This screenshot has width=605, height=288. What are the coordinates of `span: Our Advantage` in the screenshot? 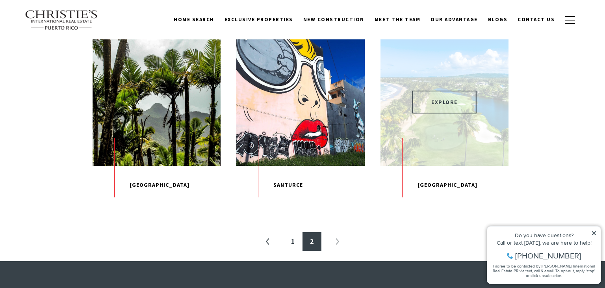 It's located at (454, 19).